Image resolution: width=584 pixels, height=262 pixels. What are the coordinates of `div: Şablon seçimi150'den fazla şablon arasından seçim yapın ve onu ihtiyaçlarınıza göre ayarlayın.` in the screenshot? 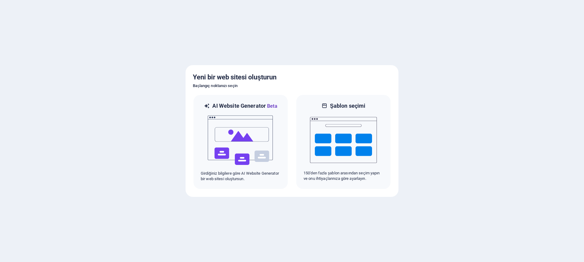 It's located at (343, 142).